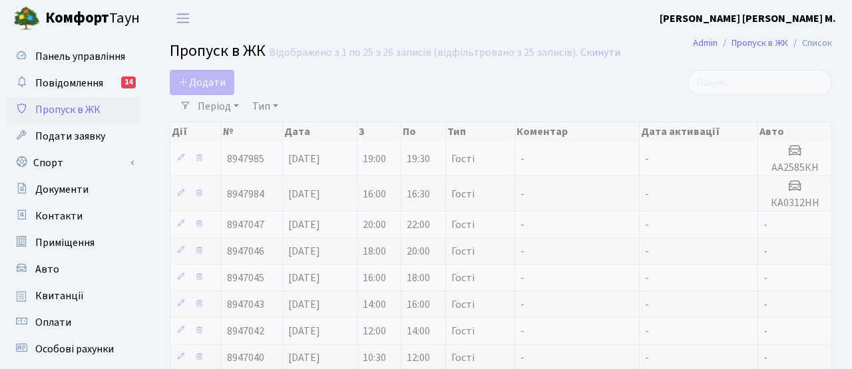 Image resolution: width=852 pixels, height=369 pixels. Describe the element at coordinates (92, 19) in the screenshot. I see `span: Таун` at that location.